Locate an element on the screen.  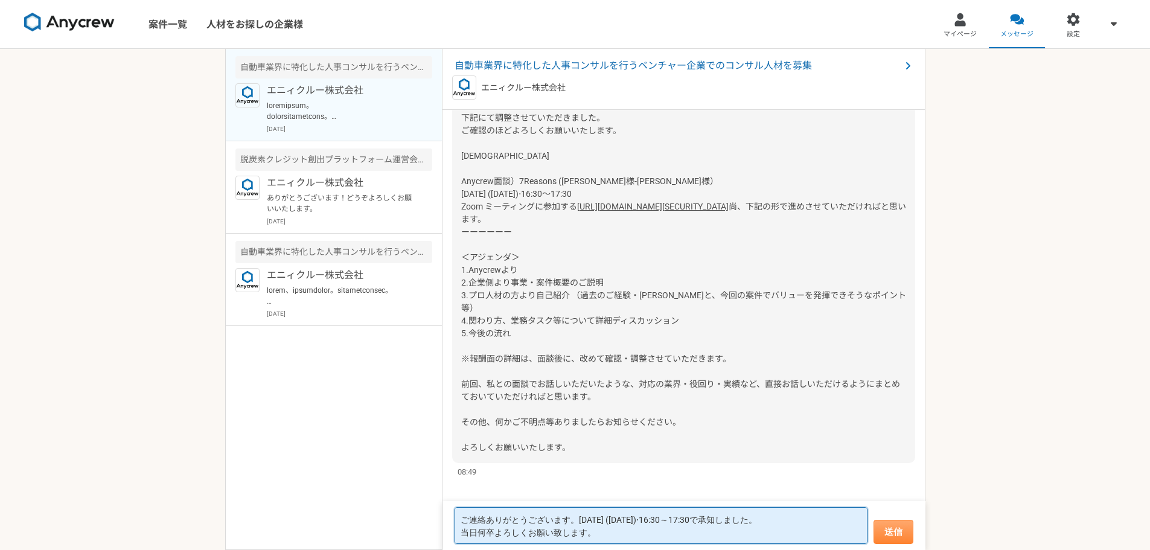
span: 08:49 is located at coordinates (467, 472).